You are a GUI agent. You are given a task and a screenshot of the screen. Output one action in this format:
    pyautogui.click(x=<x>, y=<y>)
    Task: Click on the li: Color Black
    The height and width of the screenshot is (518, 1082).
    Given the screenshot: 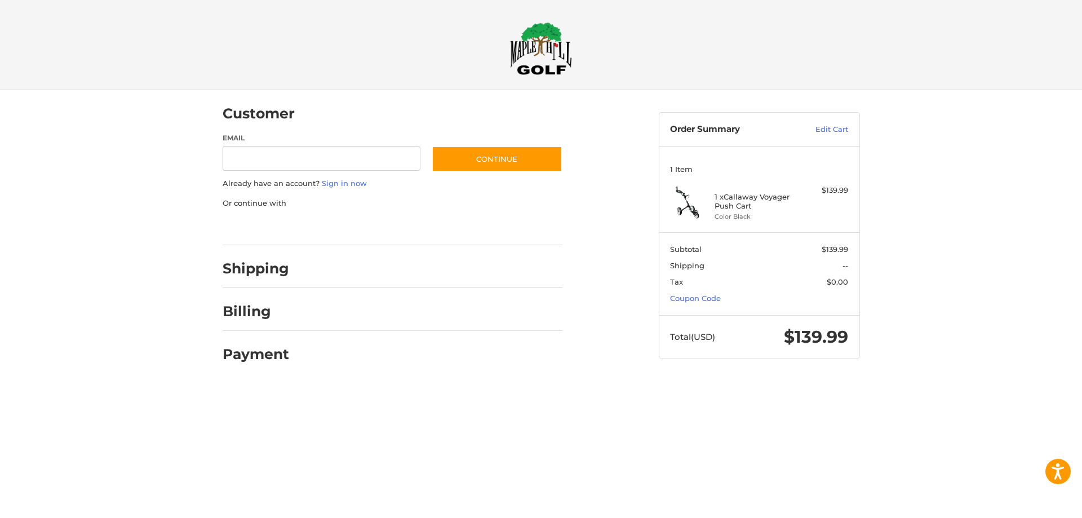 What is the action you would take?
    pyautogui.click(x=758, y=216)
    